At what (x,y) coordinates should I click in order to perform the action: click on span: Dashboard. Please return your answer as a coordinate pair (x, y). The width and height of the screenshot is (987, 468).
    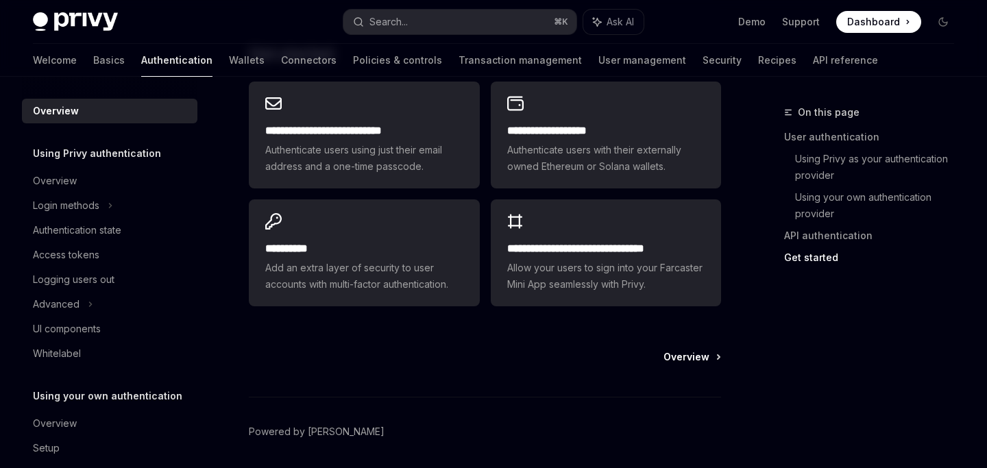
    Looking at the image, I should click on (873, 22).